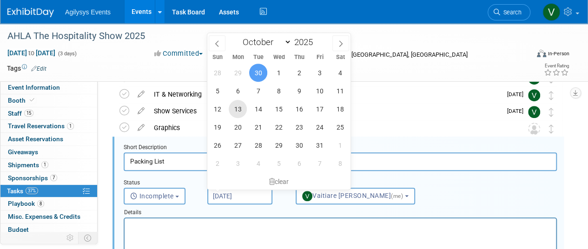 Image resolution: width=588 pixels, height=249 pixels. I want to click on span: Sun, so click(218, 57).